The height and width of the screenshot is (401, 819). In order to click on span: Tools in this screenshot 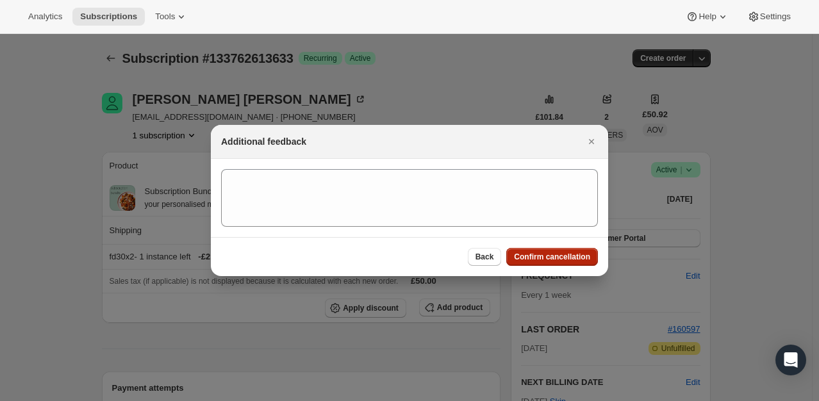, I will do `click(165, 17)`.